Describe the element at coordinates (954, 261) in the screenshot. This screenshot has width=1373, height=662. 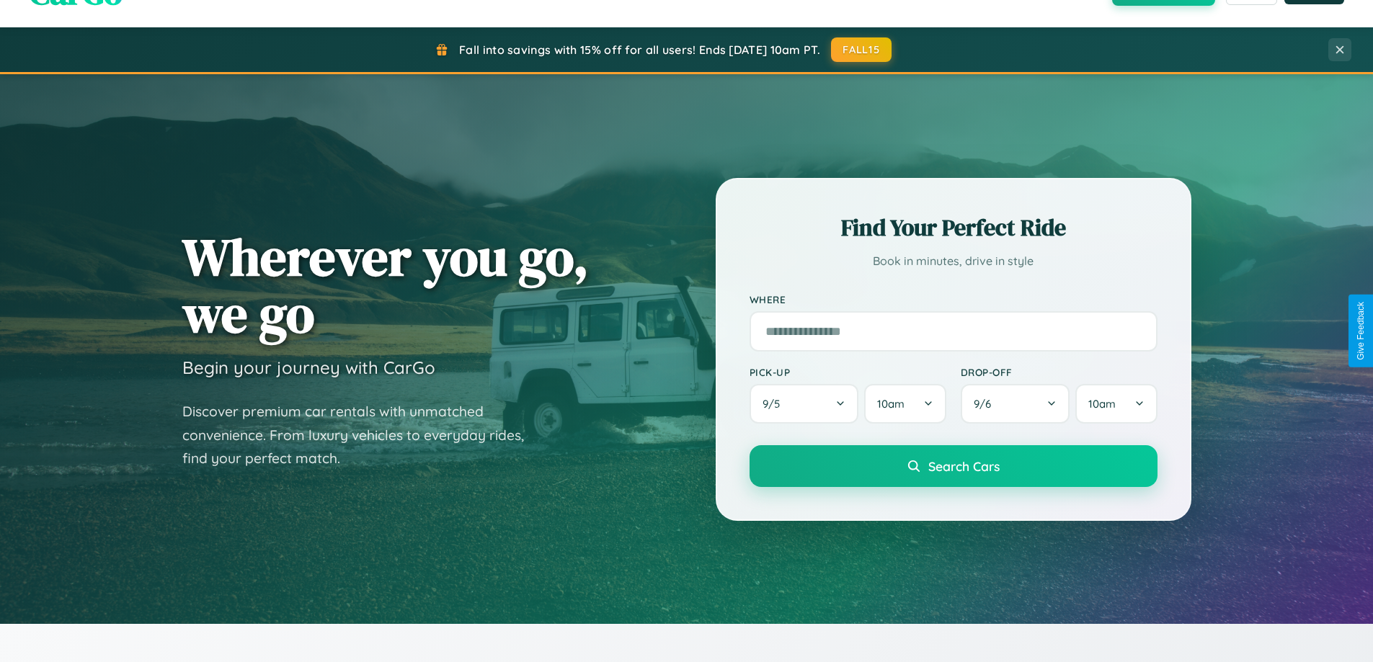
I see `p: Book in minutes, drive in style` at that location.